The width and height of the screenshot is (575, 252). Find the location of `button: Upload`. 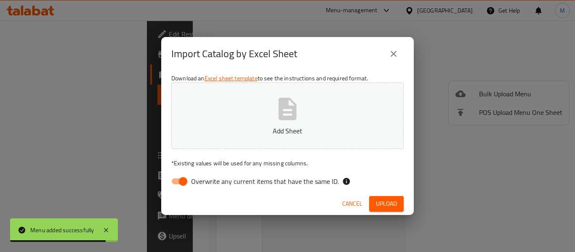

button: Upload is located at coordinates (386, 204).